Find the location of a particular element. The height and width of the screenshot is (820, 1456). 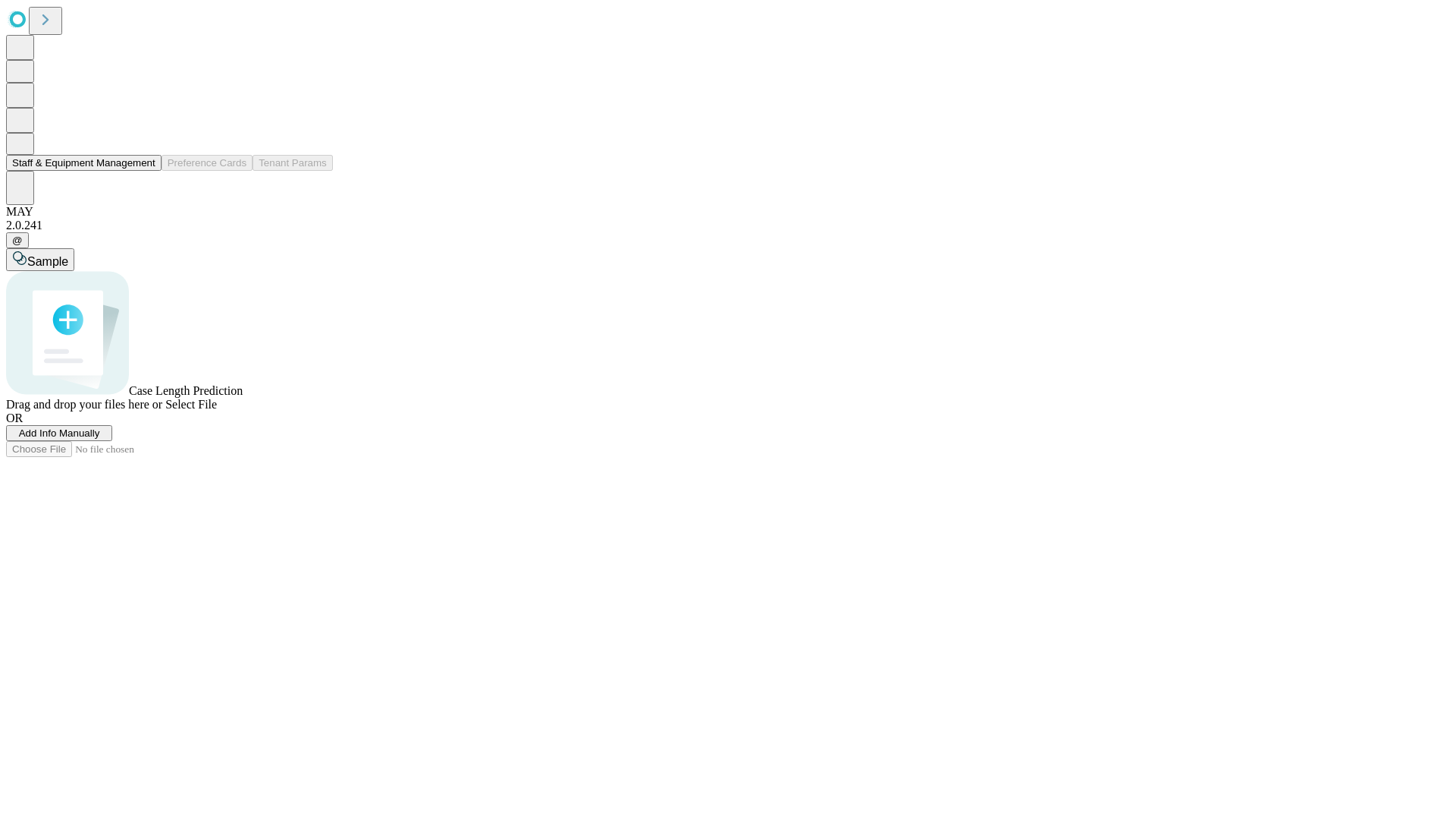

button: Staff & Equipment Management is located at coordinates (83, 163).